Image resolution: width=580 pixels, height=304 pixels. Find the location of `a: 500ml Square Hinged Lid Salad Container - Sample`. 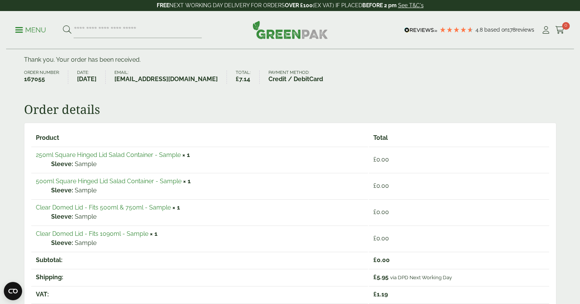

a: 500ml Square Hinged Lid Salad Container - Sample is located at coordinates (109, 181).